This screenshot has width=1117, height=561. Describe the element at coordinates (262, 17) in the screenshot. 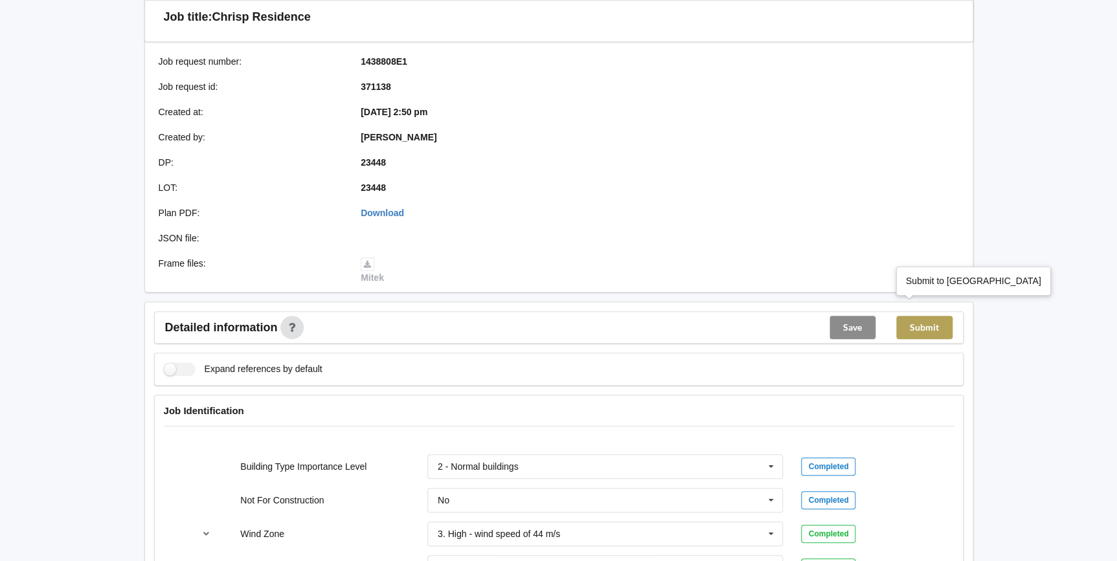

I see `h3: Chrisp Residence` at that location.